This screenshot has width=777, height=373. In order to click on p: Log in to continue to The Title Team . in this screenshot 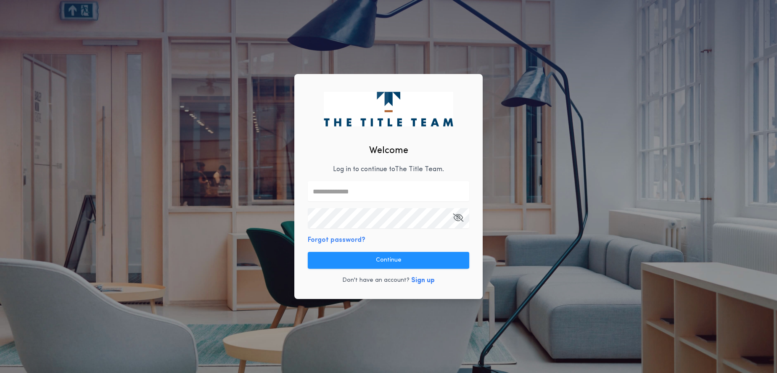, I will do `click(388, 169)`.